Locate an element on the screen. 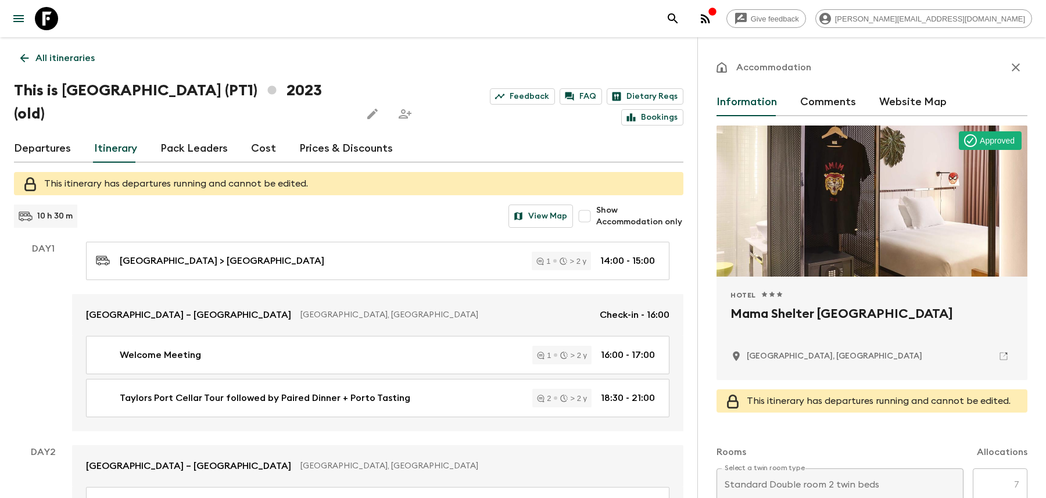 The height and width of the screenshot is (498, 1046). button: View Map is located at coordinates (540, 216).